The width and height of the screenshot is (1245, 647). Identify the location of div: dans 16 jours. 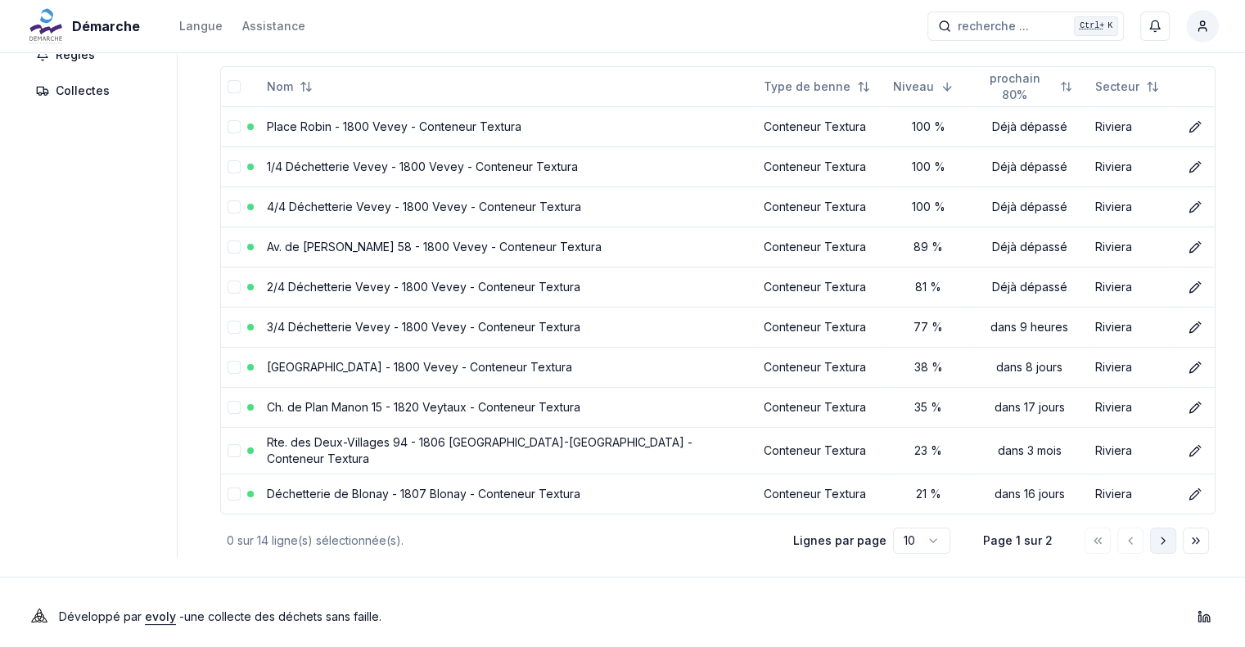
(1029, 494).